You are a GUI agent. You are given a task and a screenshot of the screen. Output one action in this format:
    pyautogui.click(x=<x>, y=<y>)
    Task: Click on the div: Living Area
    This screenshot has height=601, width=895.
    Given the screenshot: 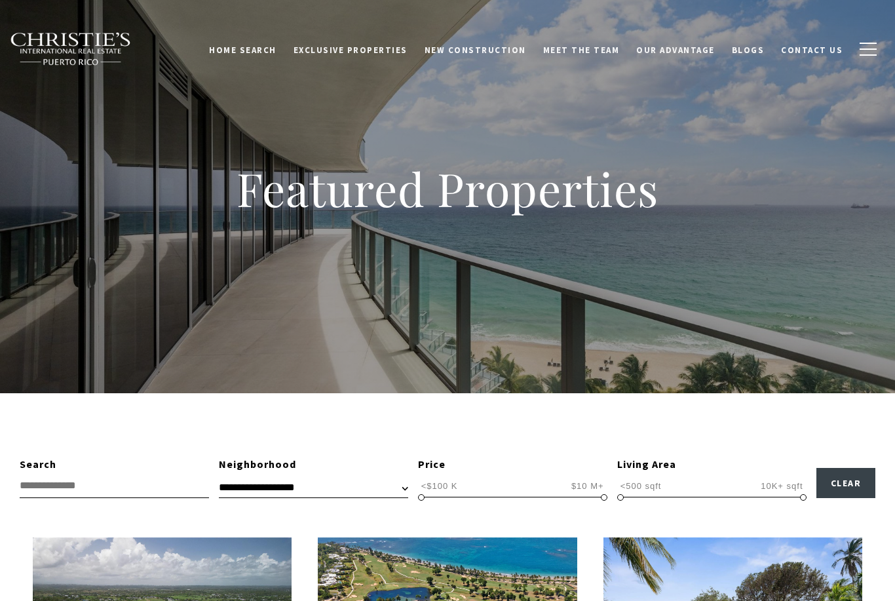 What is the action you would take?
    pyautogui.click(x=711, y=464)
    